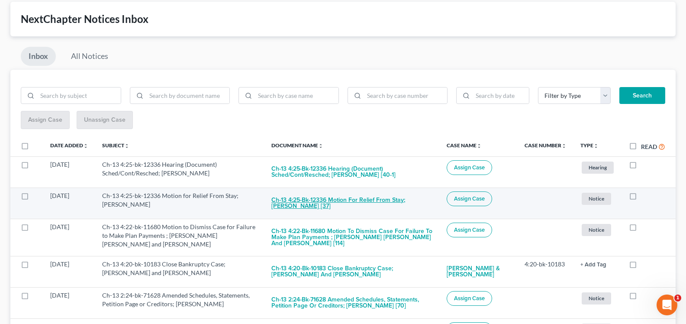  Describe the element at coordinates (649, 146) in the screenshot. I see `label: Read` at that location.